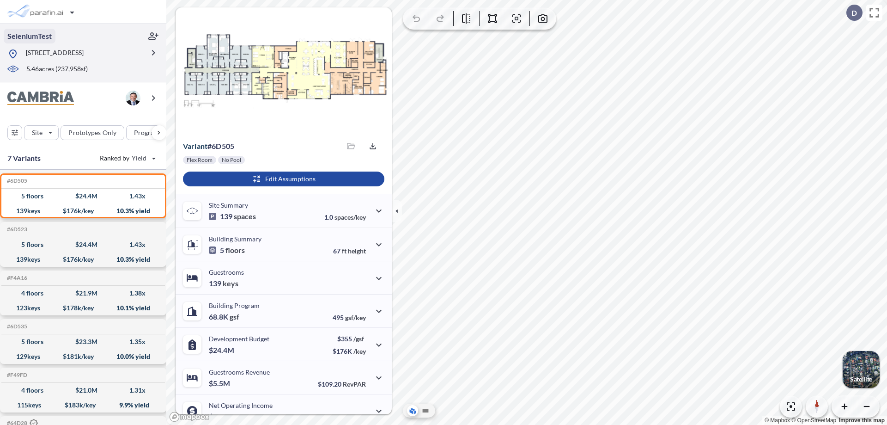 This screenshot has height=425, width=887. I want to click on p: $24.4M, so click(222, 350).